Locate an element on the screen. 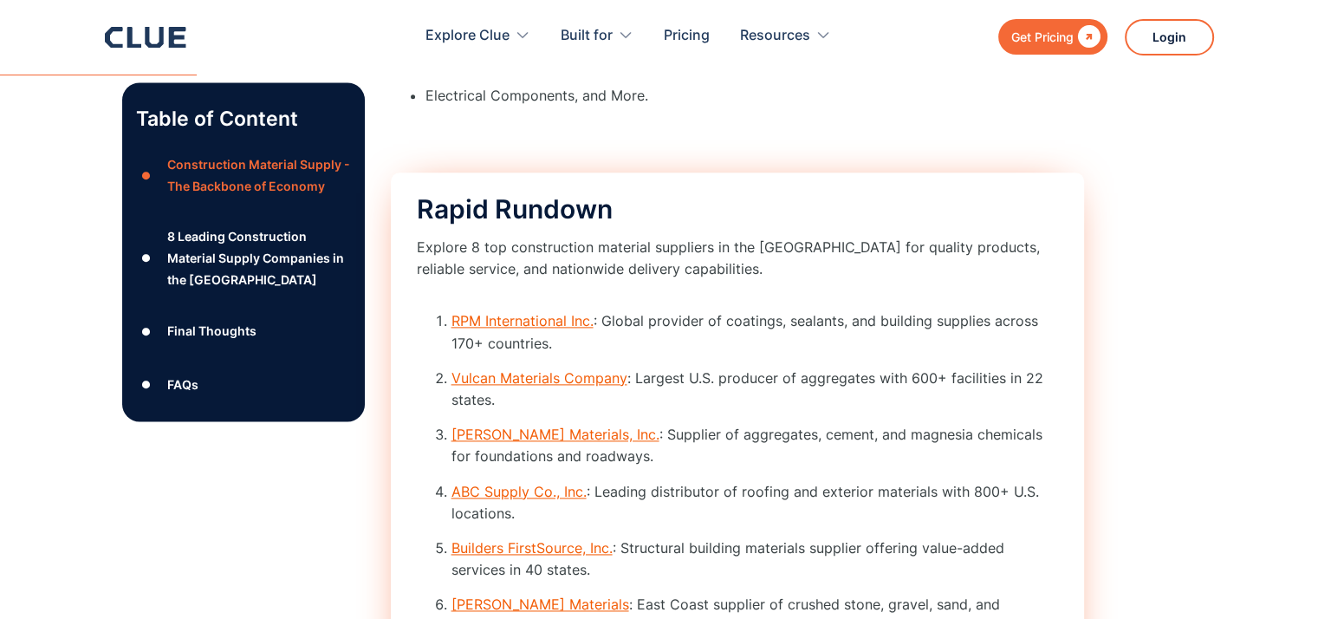  li: Electrical Components, and More. is located at coordinates (755, 95).